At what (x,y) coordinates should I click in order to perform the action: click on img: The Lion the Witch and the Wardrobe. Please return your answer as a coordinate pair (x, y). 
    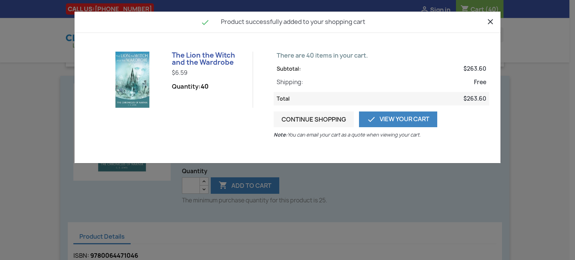
    Looking at the image, I should click on (133, 80).